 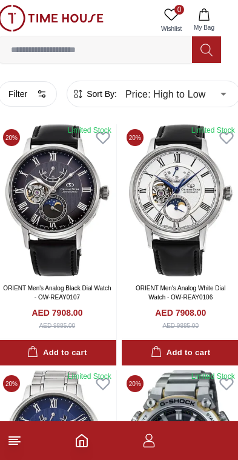 What do you see at coordinates (82, 441) in the screenshot?
I see `a: Home` at bounding box center [82, 441].